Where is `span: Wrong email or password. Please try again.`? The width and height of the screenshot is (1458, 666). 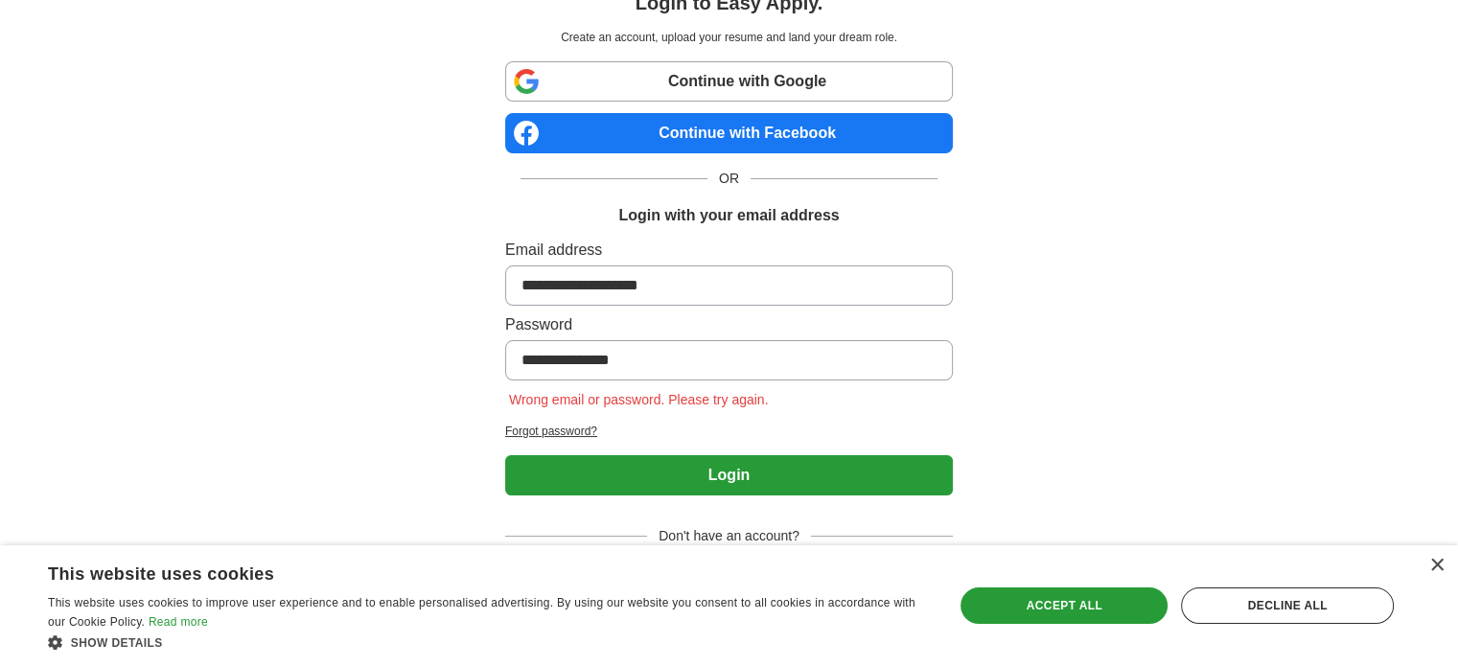 span: Wrong email or password. Please try again. is located at coordinates (639, 400).